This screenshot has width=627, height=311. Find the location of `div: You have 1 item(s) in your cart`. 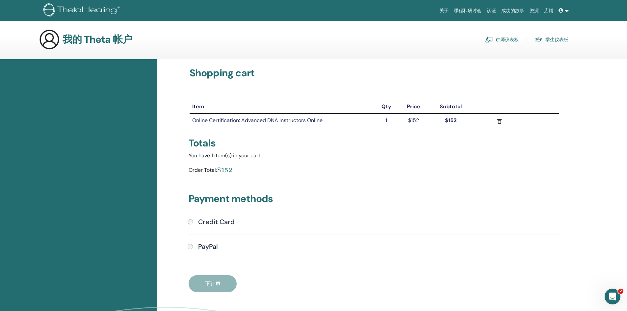

div: You have 1 item(s) in your cart is located at coordinates (374, 156).